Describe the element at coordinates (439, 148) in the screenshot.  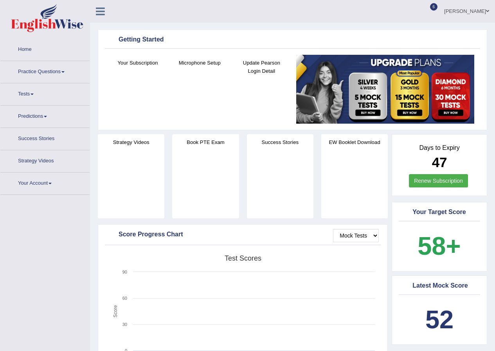
I see `h4: Days to Expiry` at that location.